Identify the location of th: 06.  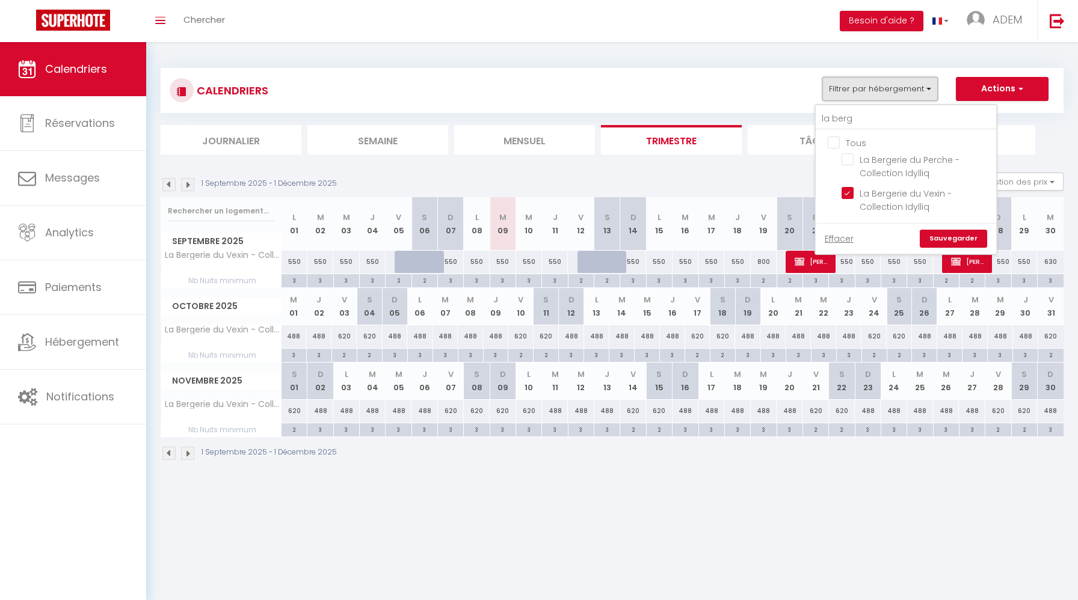
(424, 224).